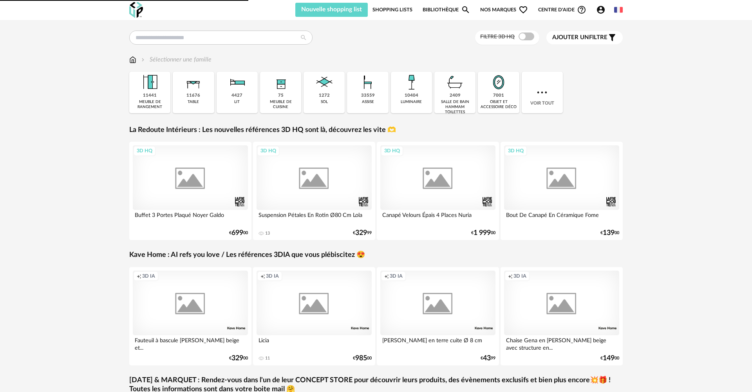 The width and height of the screenshot is (752, 392). I want to click on div: table, so click(193, 102).